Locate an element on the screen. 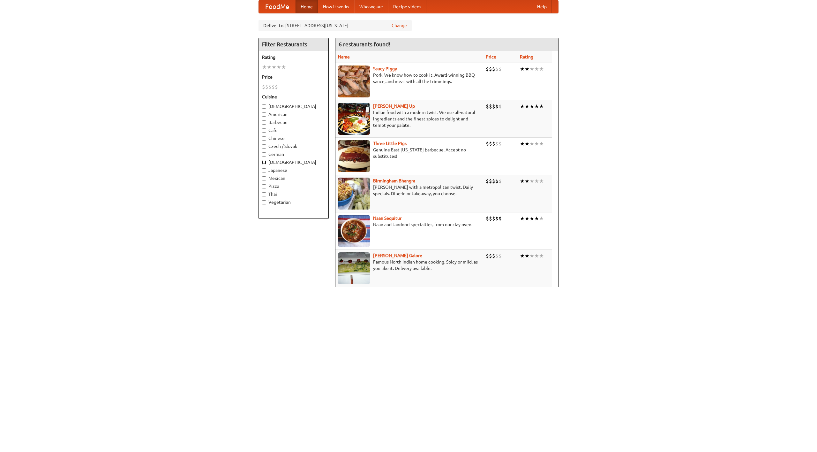  ng-pluralize: 6 restaurants found! is located at coordinates (365, 44).